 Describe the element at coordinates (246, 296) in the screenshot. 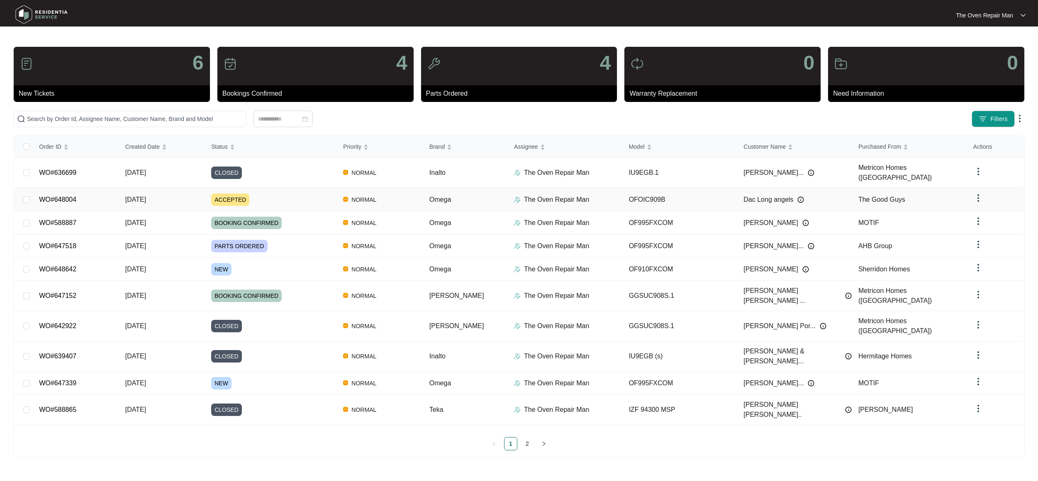

I see `span: BOOKING CONFIRMED` at that location.